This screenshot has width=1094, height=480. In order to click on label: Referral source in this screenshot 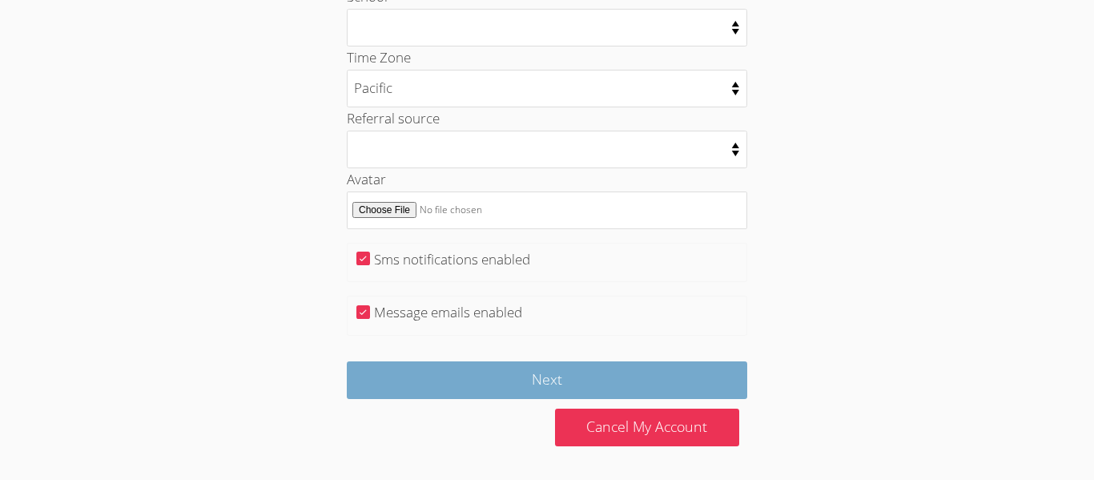, I will do `click(393, 118)`.